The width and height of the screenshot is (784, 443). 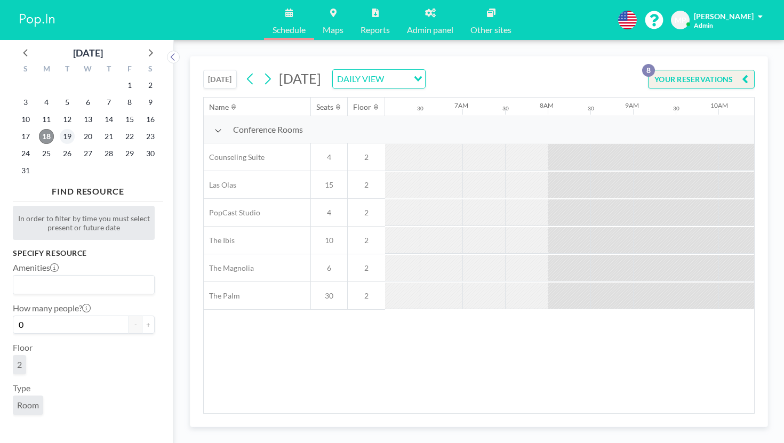 I want to click on span: Saturday, August 2, 2025, so click(x=150, y=85).